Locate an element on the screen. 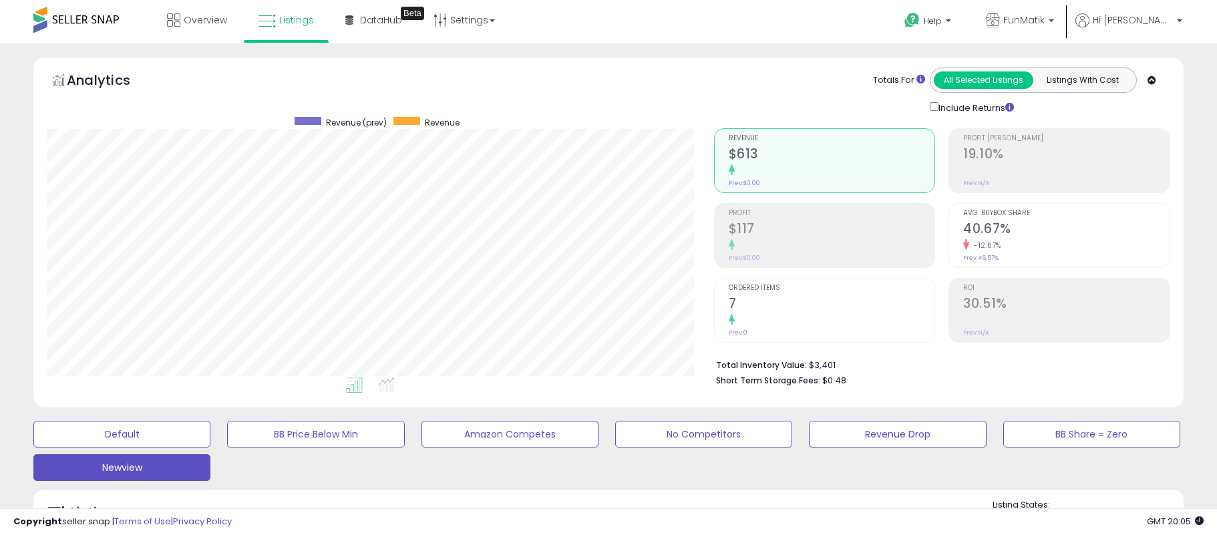 The width and height of the screenshot is (1217, 535). span: Profit is located at coordinates (831, 213).